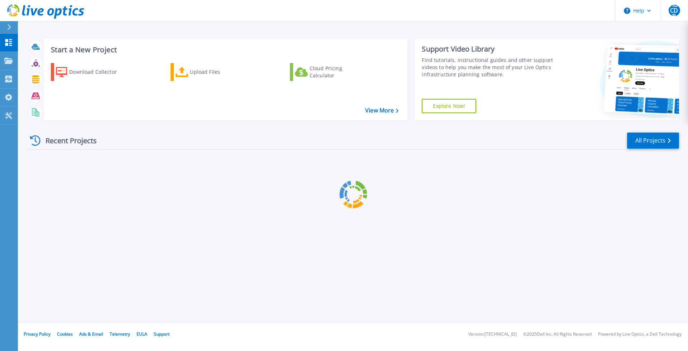  Describe the element at coordinates (225, 50) in the screenshot. I see `h3: Start a New Project` at that location.